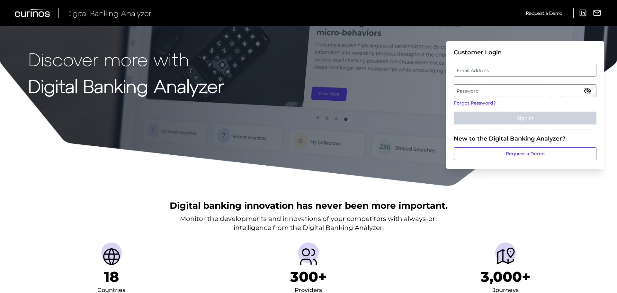  What do you see at coordinates (524, 70) in the screenshot?
I see `label: Email Address` at bounding box center [524, 70].